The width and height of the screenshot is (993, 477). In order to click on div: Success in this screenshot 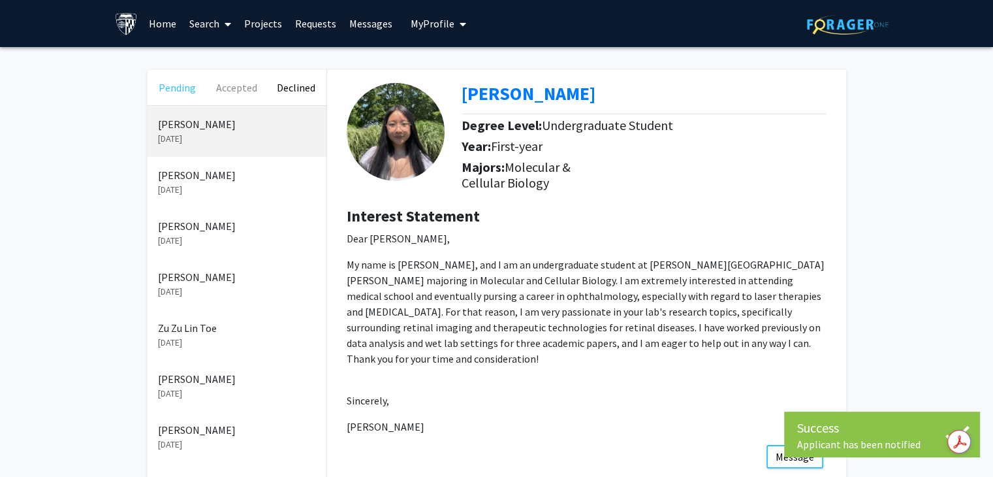, I will do `click(882, 428)`.